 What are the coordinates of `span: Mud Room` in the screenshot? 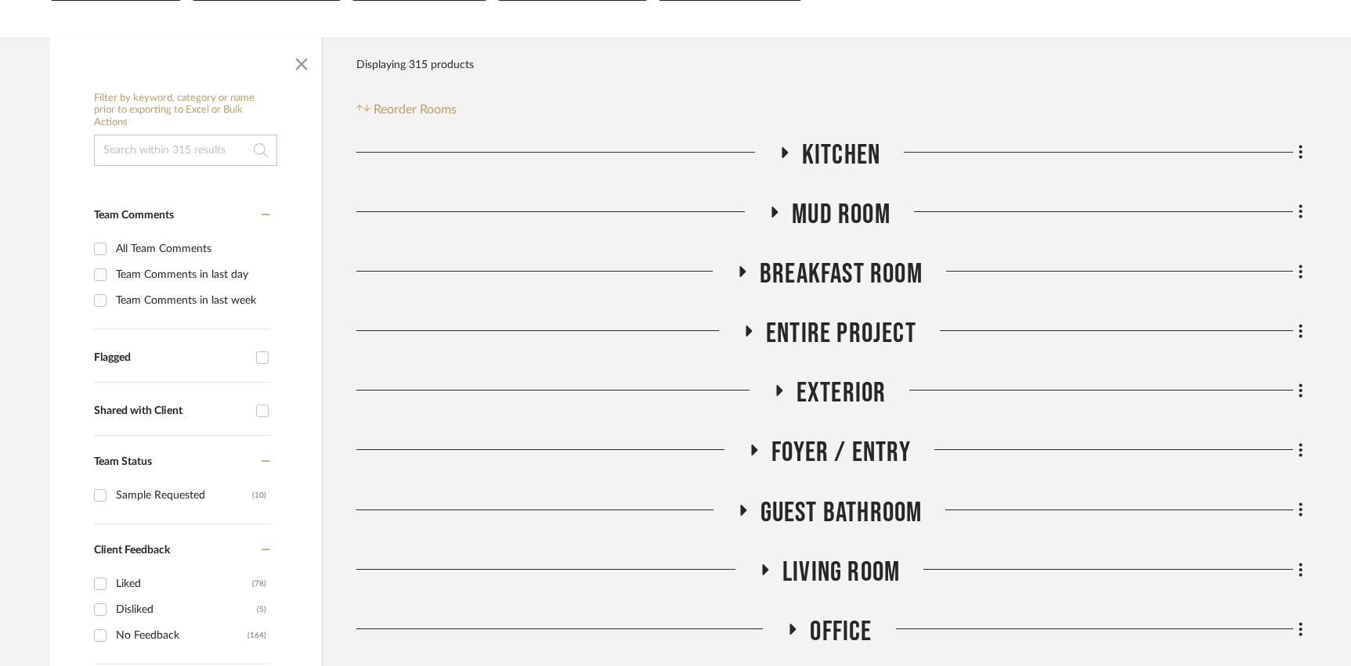 It's located at (841, 215).